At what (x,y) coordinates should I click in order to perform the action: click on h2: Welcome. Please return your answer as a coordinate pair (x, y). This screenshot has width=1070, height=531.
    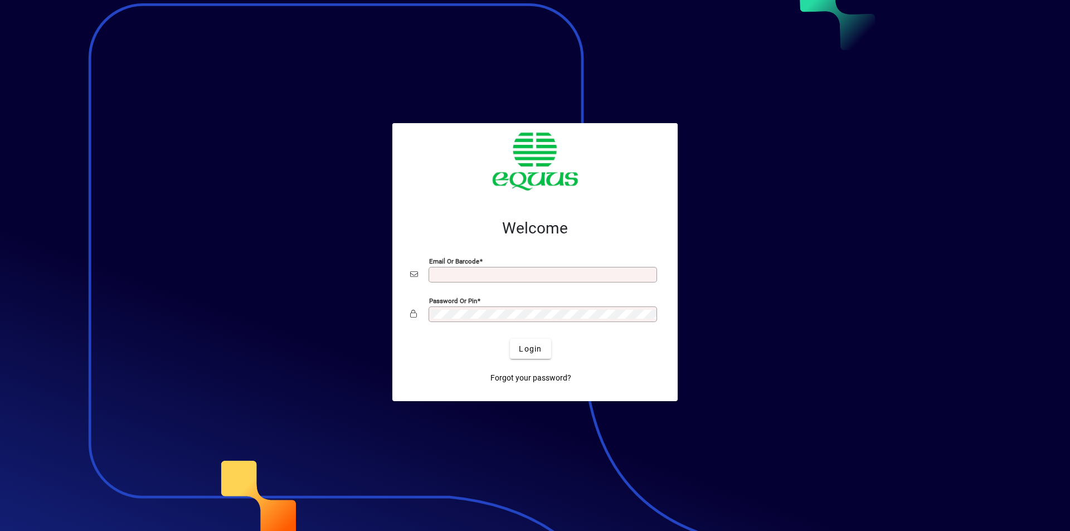
    Looking at the image, I should click on (535, 229).